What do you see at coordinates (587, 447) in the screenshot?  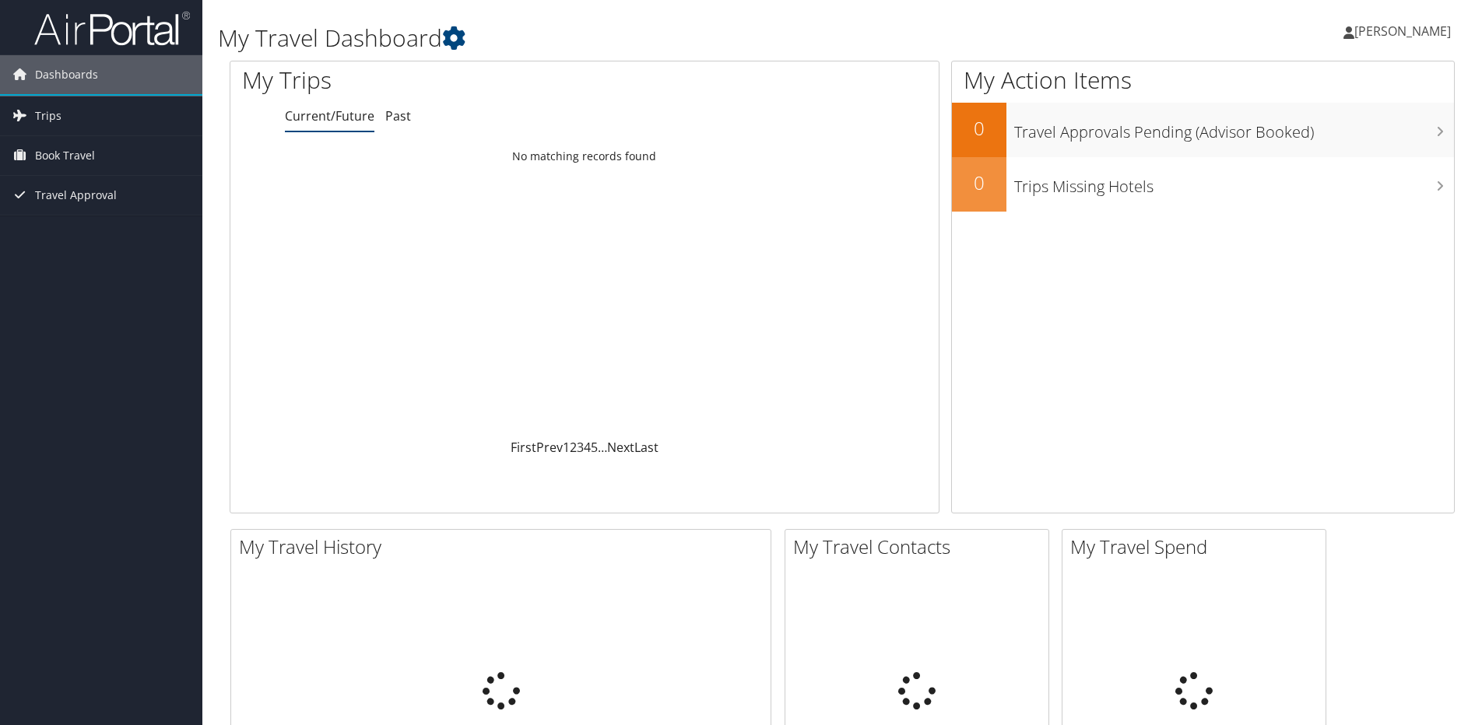 I see `a: 4` at bounding box center [587, 447].